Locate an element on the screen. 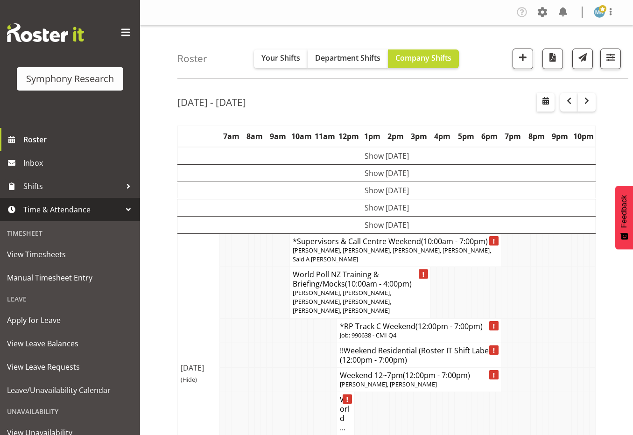 The height and width of the screenshot is (435, 633). span: View Timesheets is located at coordinates (70, 254).